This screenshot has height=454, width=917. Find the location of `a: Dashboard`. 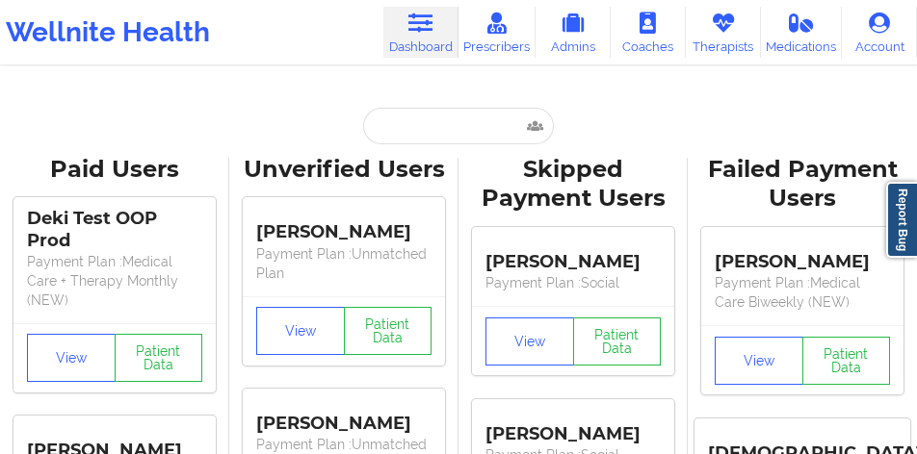

a: Dashboard is located at coordinates (421, 32).